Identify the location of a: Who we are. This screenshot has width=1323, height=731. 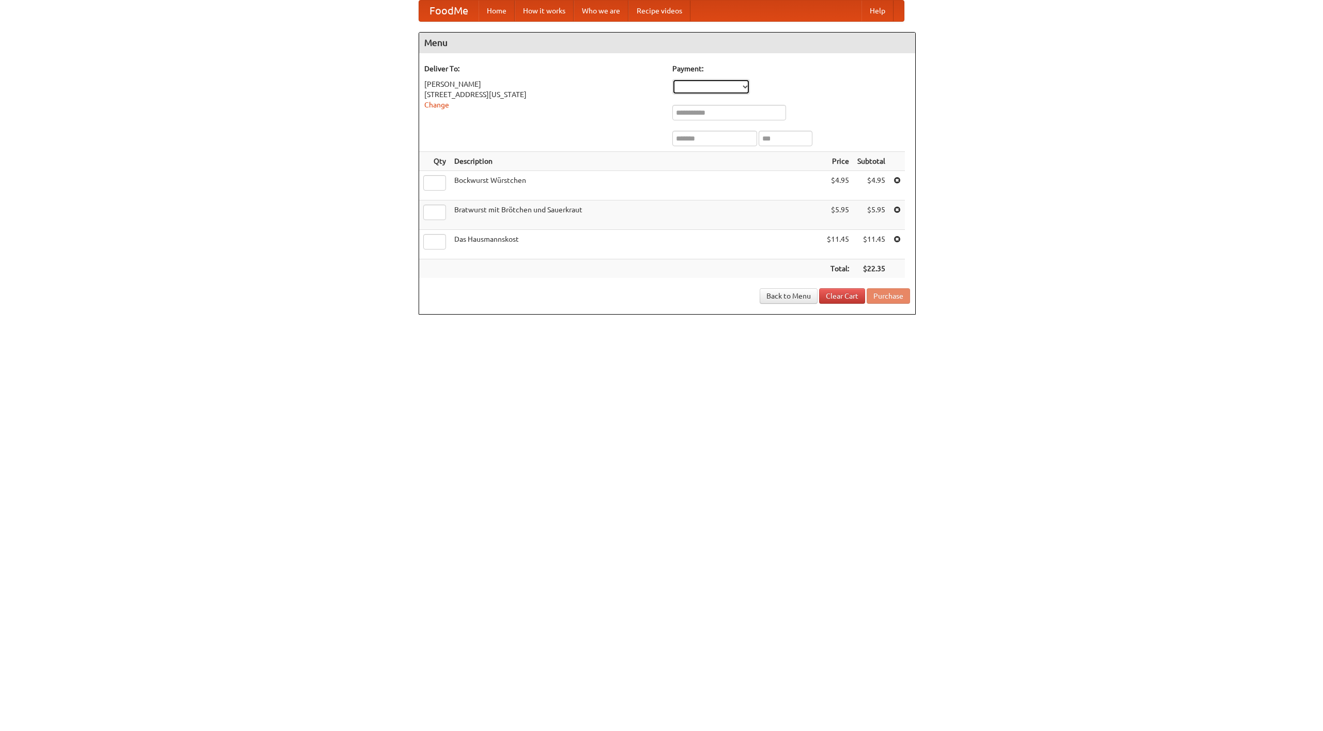
(601, 11).